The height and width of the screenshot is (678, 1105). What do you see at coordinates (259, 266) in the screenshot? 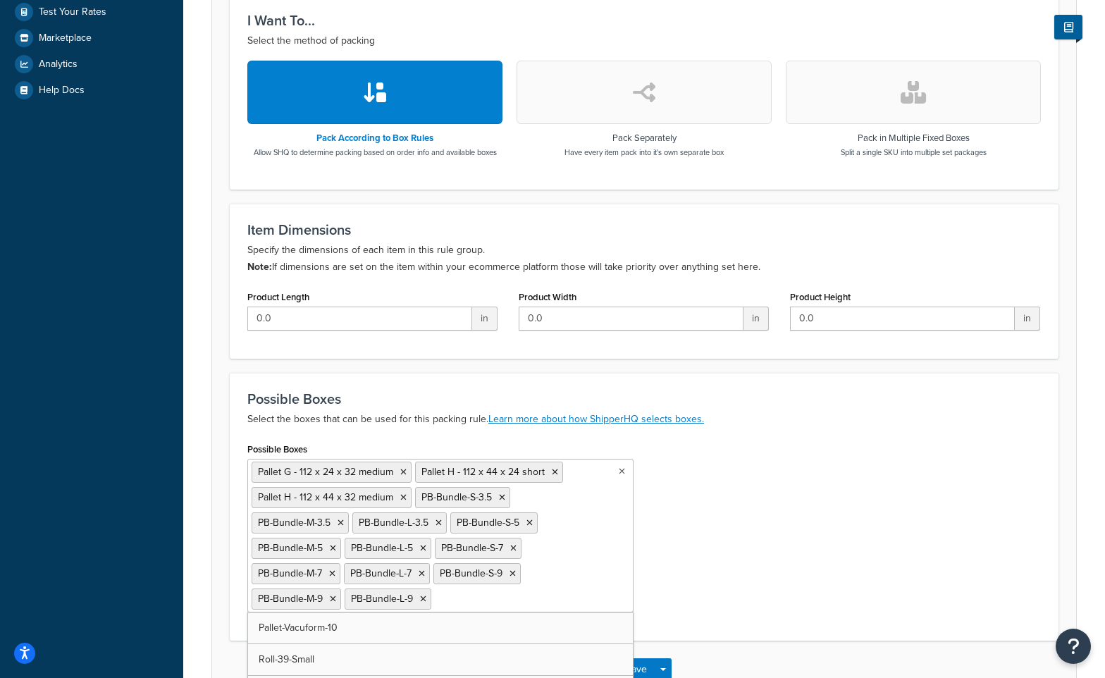
I see `b: Note:` at bounding box center [259, 266].